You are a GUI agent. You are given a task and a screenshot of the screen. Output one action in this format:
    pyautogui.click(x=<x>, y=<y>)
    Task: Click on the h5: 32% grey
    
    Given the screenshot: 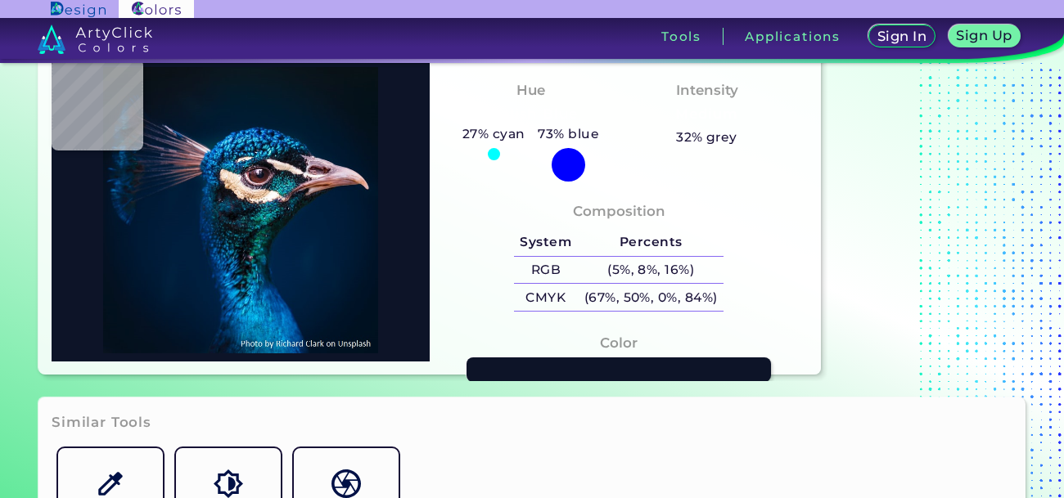 What is the action you would take?
    pyautogui.click(x=706, y=137)
    